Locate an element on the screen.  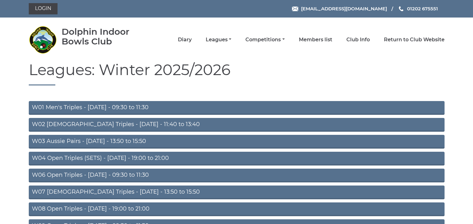
img: Email is located at coordinates (295, 9).